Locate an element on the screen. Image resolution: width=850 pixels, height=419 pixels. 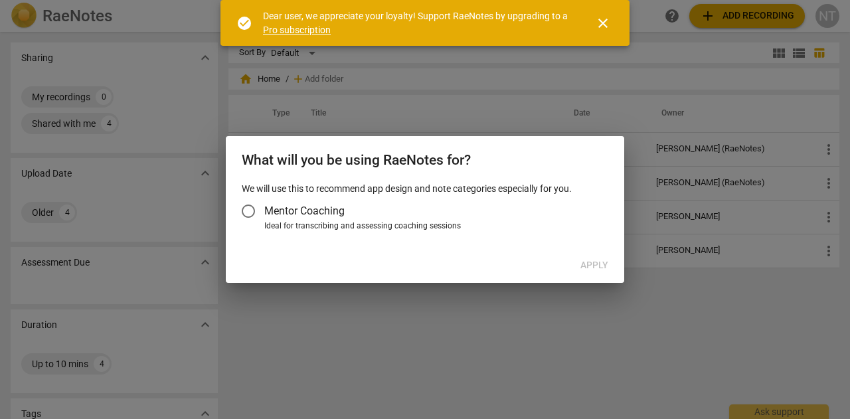
div: Ideal for transcribing and assessing coaching sessions is located at coordinates (435, 227).